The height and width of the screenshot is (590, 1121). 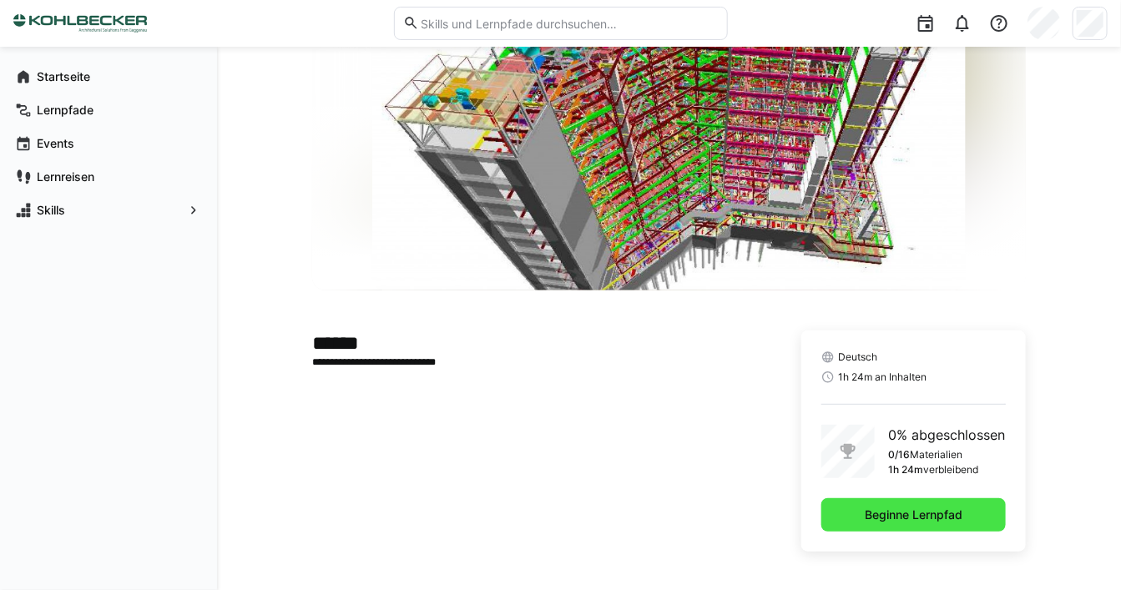 I want to click on span: Deutsch, so click(x=857, y=357).